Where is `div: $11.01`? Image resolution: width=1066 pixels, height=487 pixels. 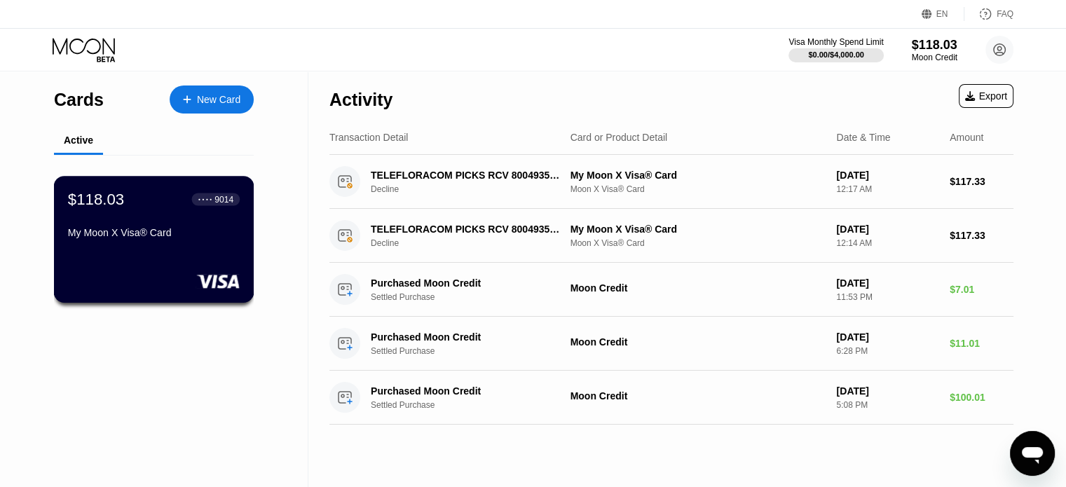
div: $11.01 is located at coordinates (982, 344).